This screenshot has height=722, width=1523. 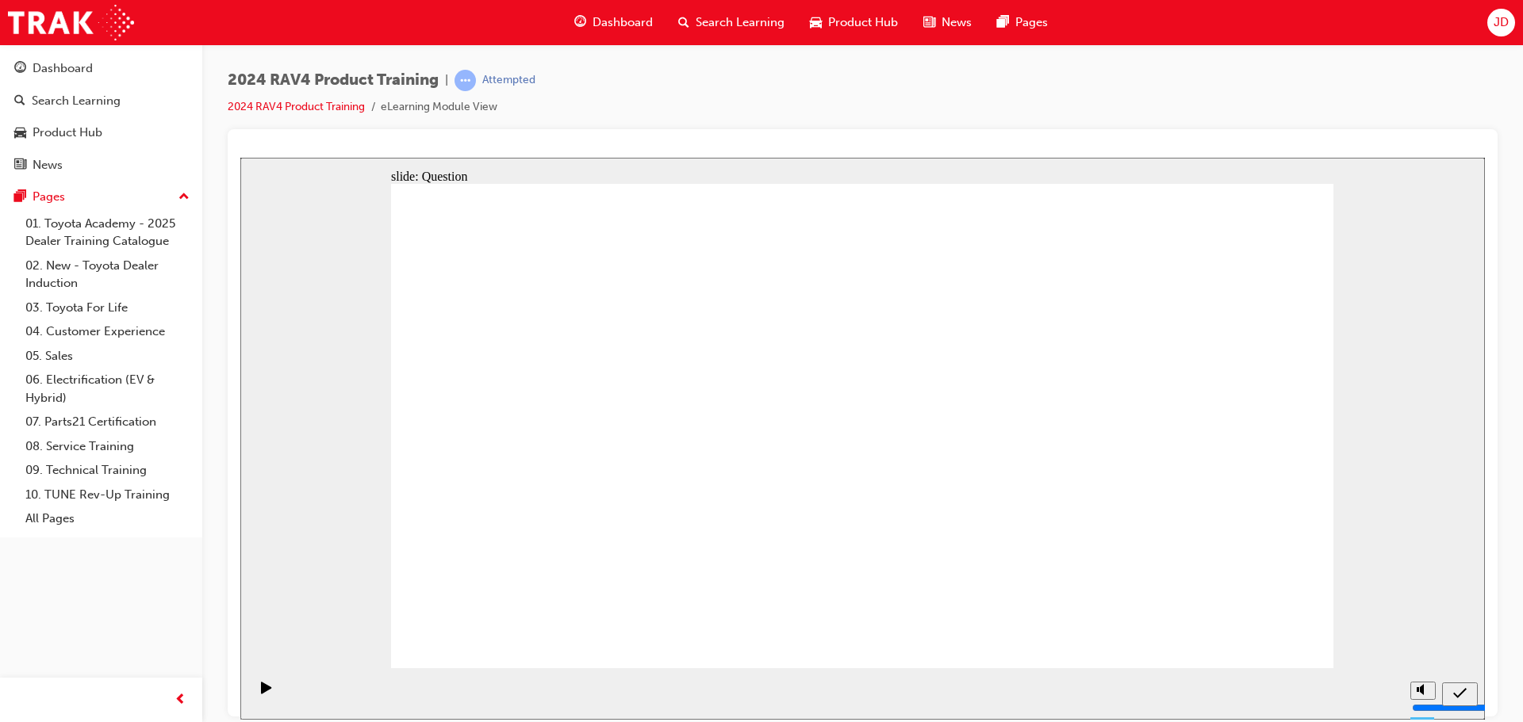 What do you see at coordinates (71, 22) in the screenshot?
I see `img: Trak` at bounding box center [71, 22].